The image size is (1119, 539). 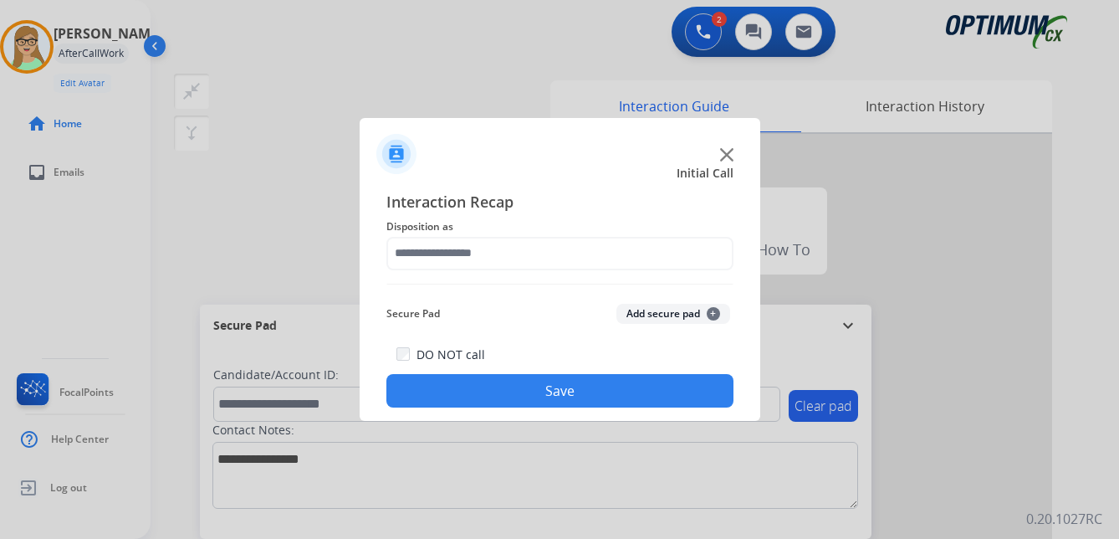 I want to click on span: Interaction Recap, so click(x=560, y=203).